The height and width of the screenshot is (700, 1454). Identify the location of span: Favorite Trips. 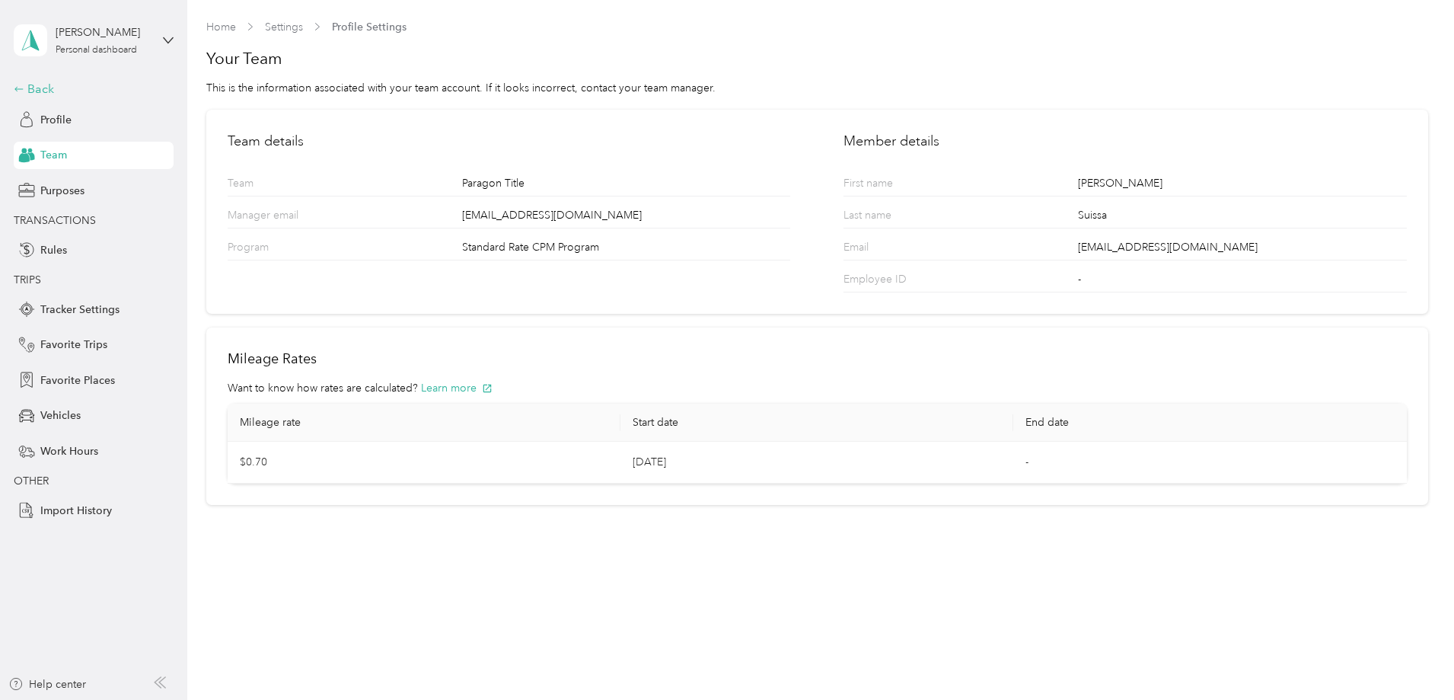
(74, 344).